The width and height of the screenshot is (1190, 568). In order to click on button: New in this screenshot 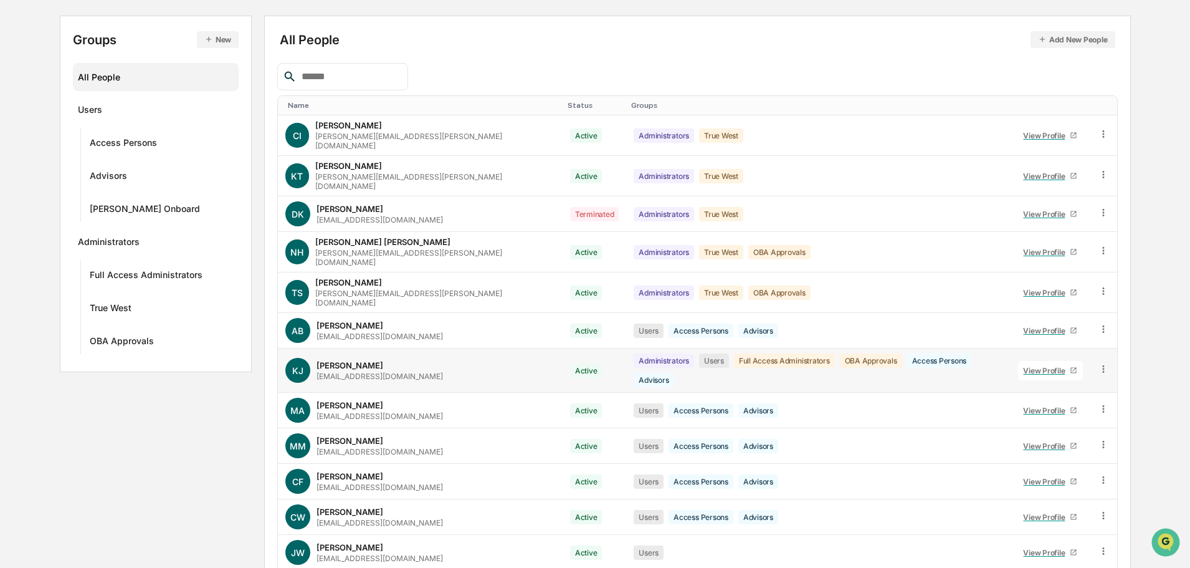, I will do `click(217, 39)`.